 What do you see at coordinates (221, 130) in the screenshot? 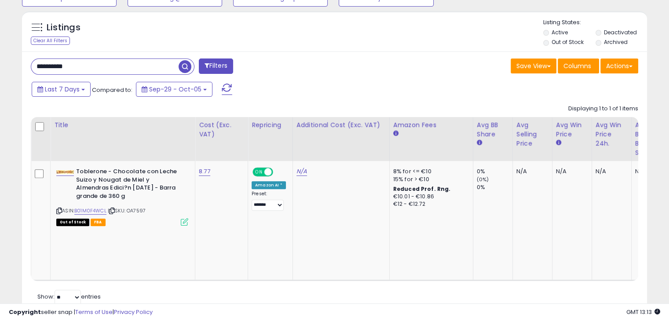
I see `div: Cost (Exc. VAT)` at bounding box center [221, 130].